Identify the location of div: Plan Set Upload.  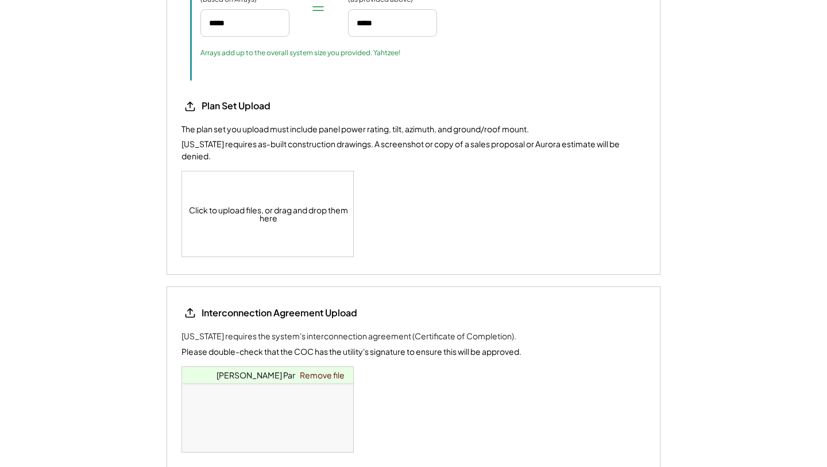
(259, 106).